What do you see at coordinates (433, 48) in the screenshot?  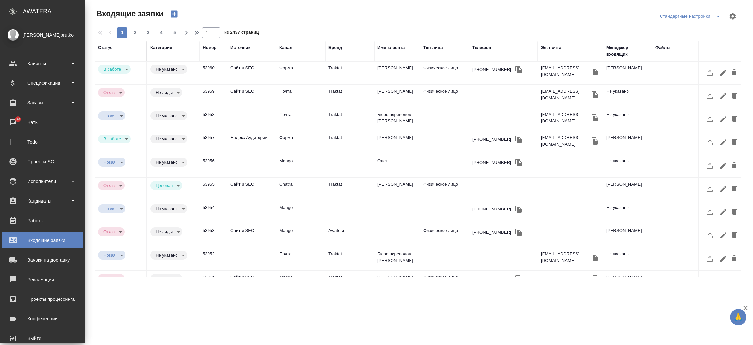 I see `div: Тип лица` at bounding box center [433, 48].